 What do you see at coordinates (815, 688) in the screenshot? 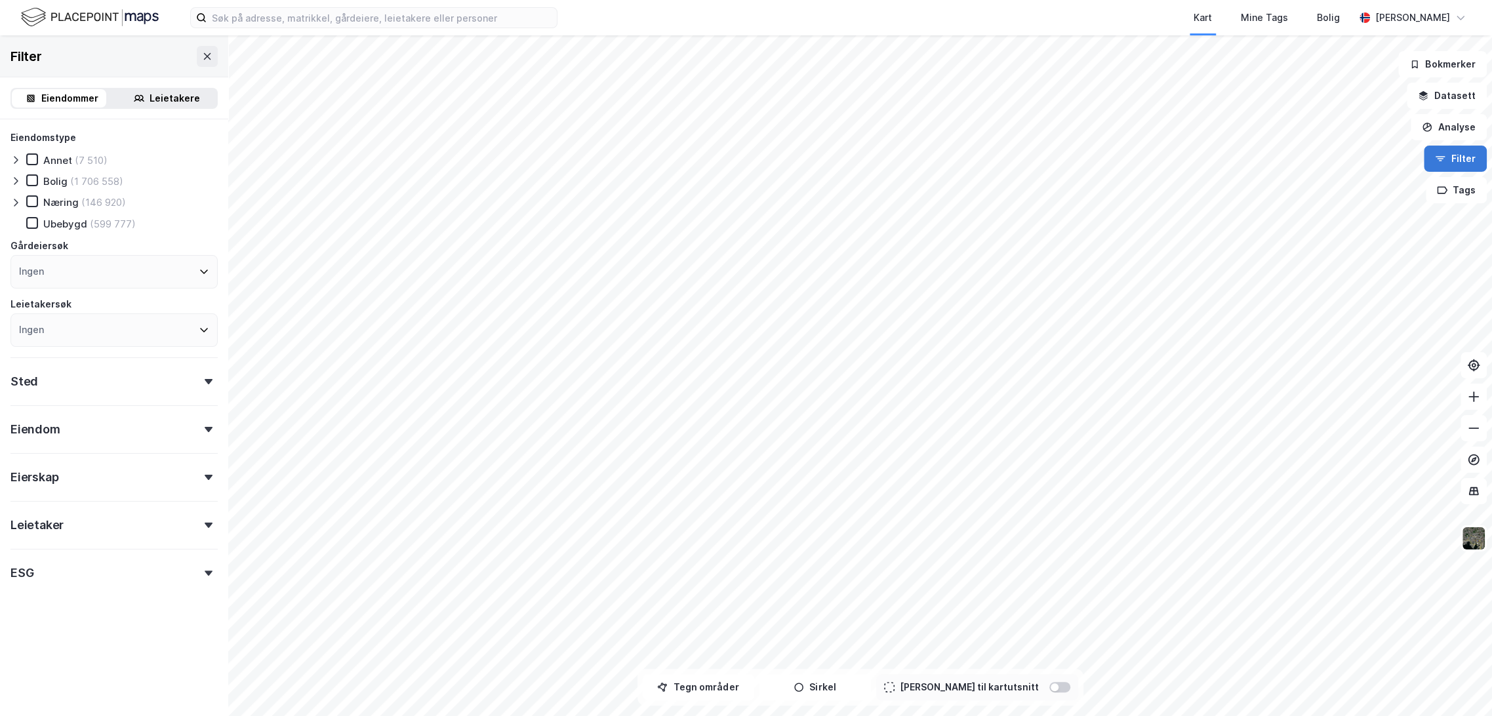
I see `button: Sirkel` at bounding box center [815, 688].